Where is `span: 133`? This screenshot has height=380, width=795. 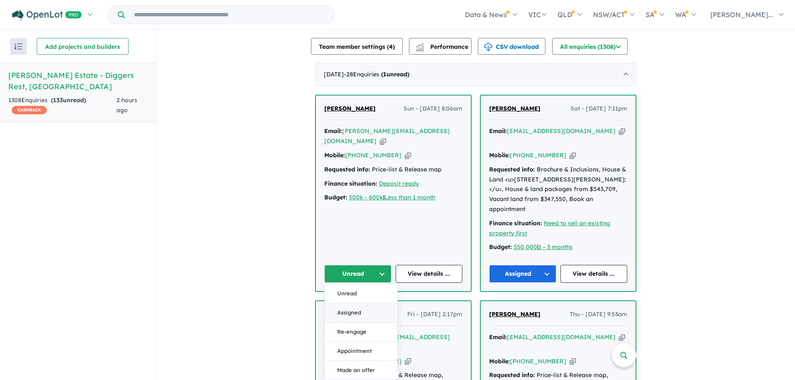 span: 133 is located at coordinates (58, 100).